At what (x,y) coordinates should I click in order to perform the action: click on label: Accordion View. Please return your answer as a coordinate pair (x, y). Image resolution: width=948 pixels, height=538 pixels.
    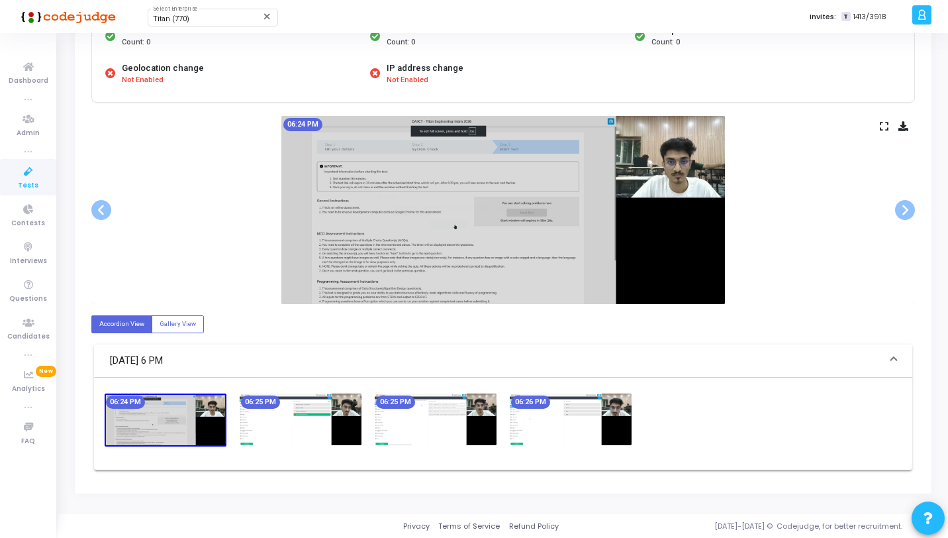
    Looking at the image, I should click on (122, 324).